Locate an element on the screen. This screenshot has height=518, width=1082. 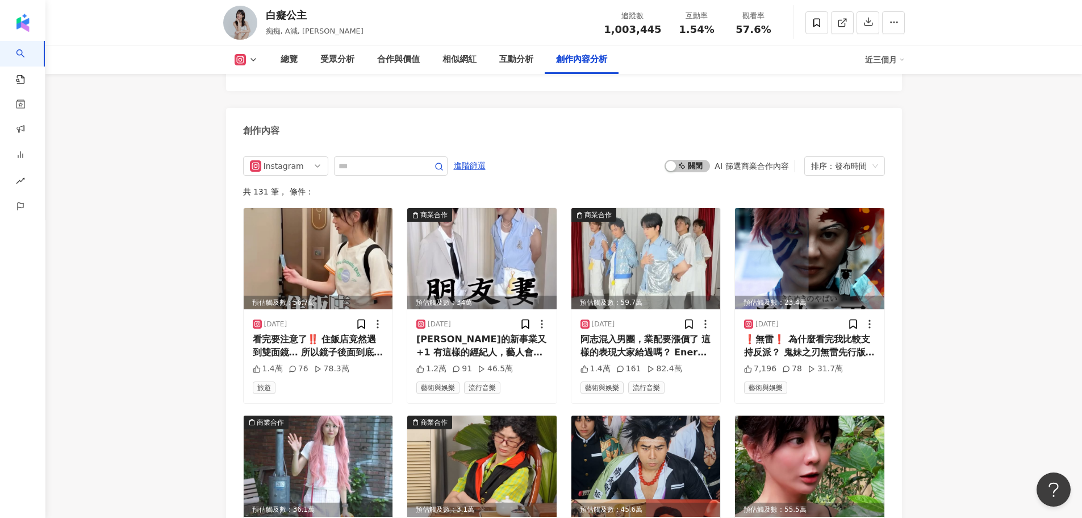
div: 互動率 is located at coordinates (697, 16).